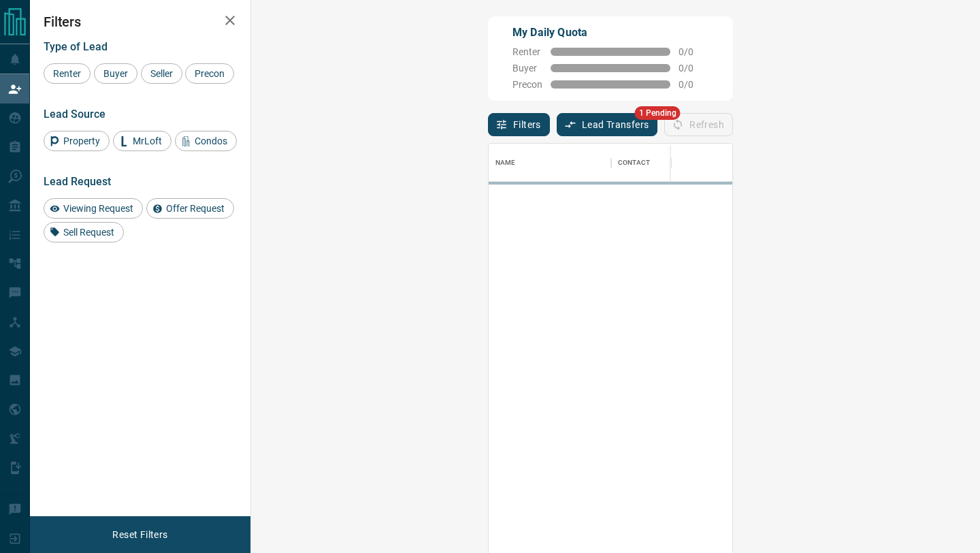 Image resolution: width=980 pixels, height=553 pixels. I want to click on button: Lead Transfers, so click(607, 125).